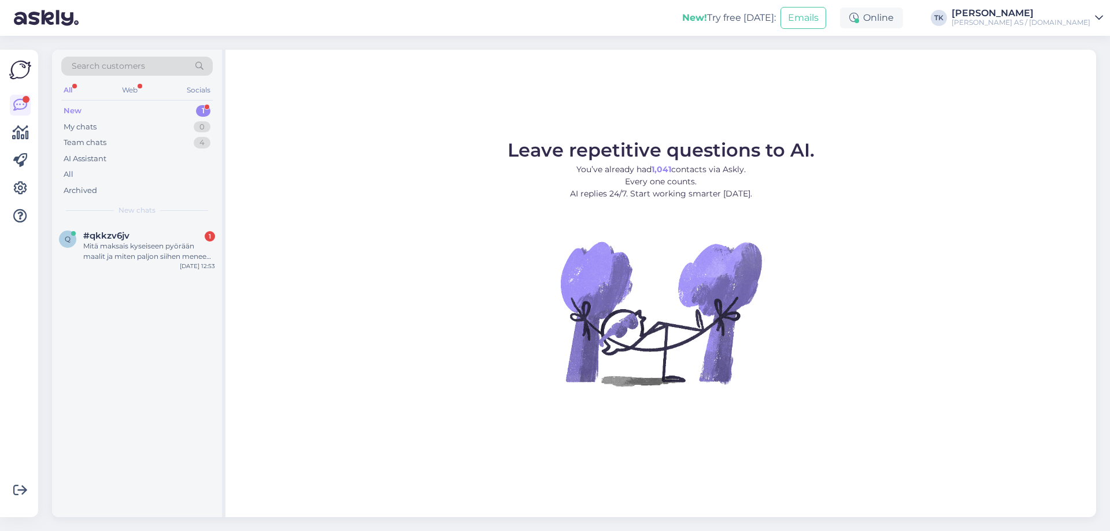  I want to click on div: 4, so click(202, 143).